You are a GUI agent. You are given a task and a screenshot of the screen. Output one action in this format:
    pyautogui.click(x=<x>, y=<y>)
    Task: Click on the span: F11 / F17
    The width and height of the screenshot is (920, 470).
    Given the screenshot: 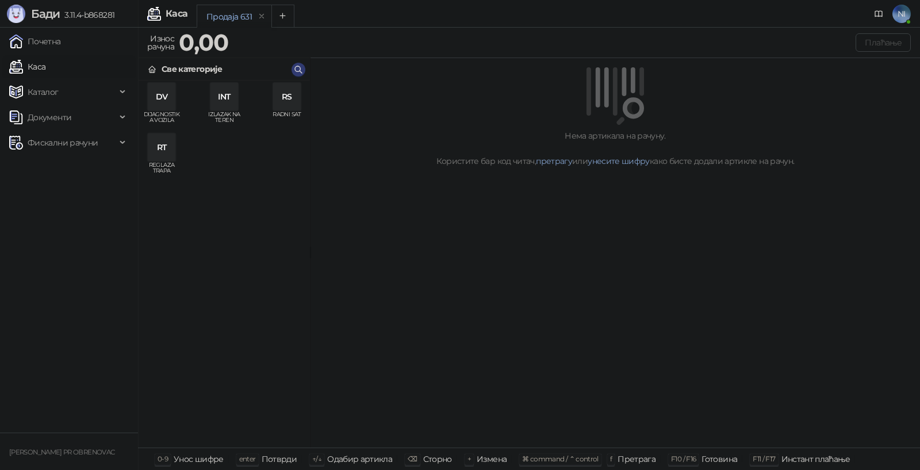 What is the action you would take?
    pyautogui.click(x=763, y=458)
    